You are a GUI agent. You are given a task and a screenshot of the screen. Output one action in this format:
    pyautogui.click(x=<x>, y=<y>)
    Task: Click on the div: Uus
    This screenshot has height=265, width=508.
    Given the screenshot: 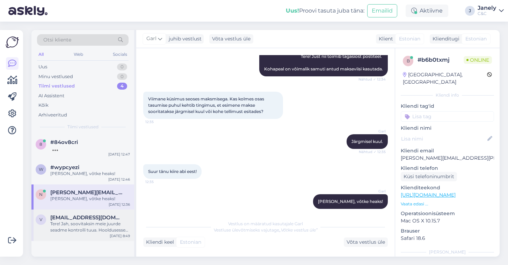 What is the action you would take?
    pyautogui.click(x=43, y=67)
    